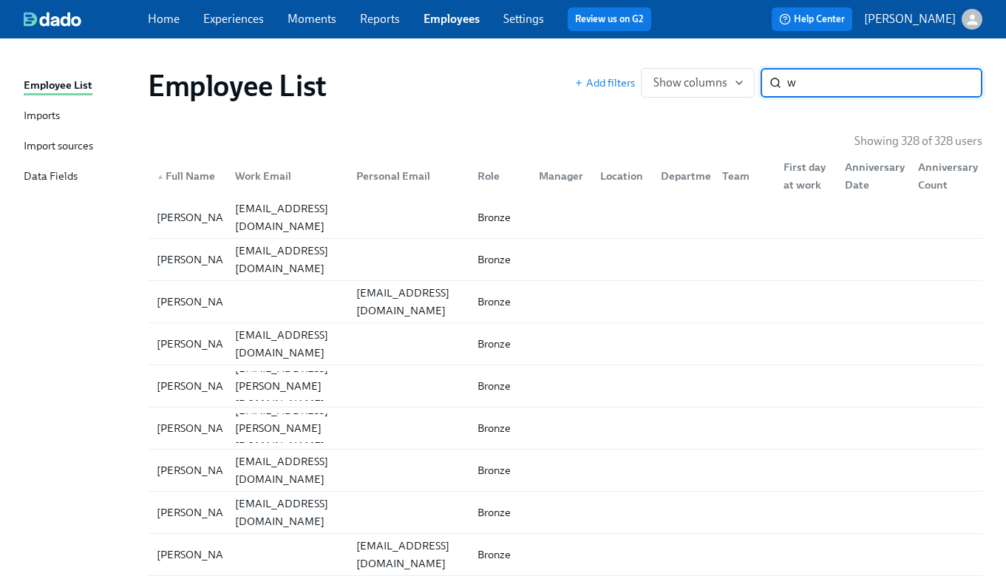 The image size is (1006, 579). What do you see at coordinates (80, 116) in the screenshot?
I see `a: Imports` at bounding box center [80, 116].